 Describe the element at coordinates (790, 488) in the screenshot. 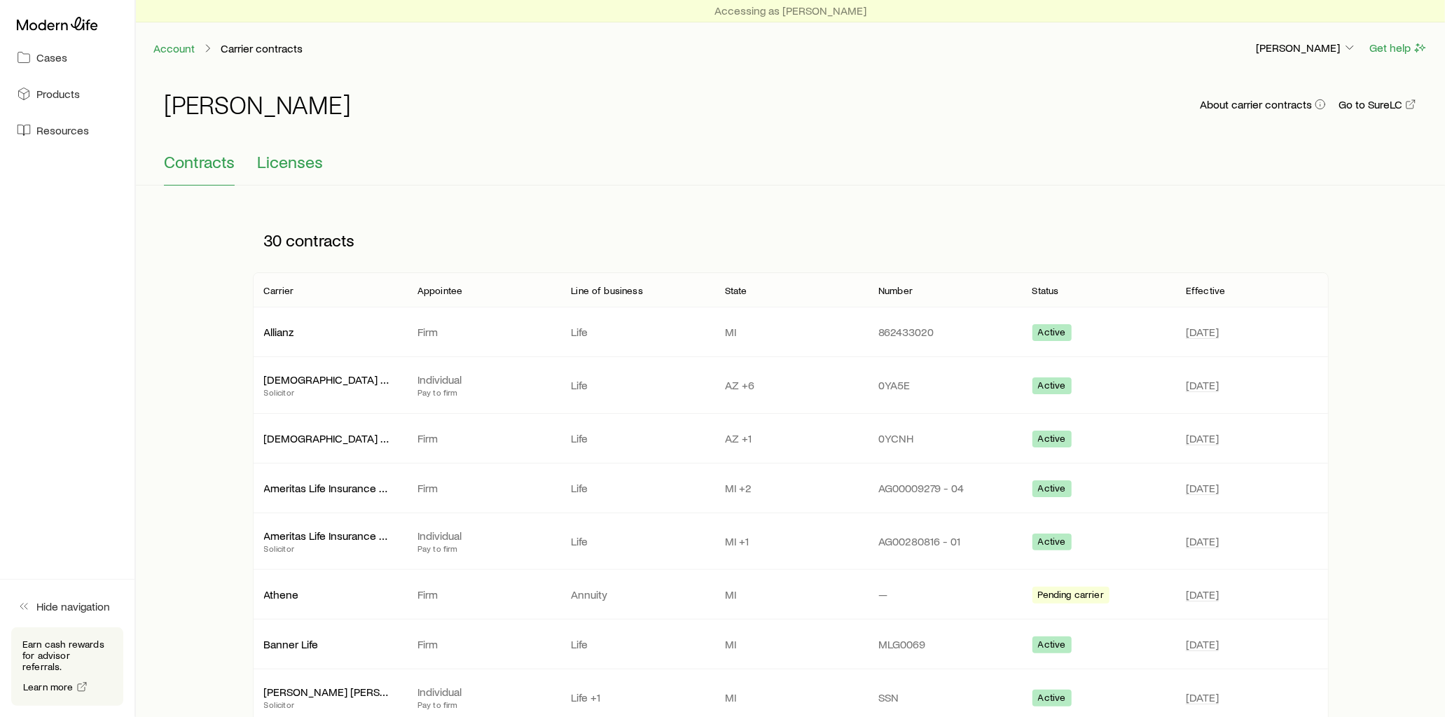

I see `p: MI +2` at that location.